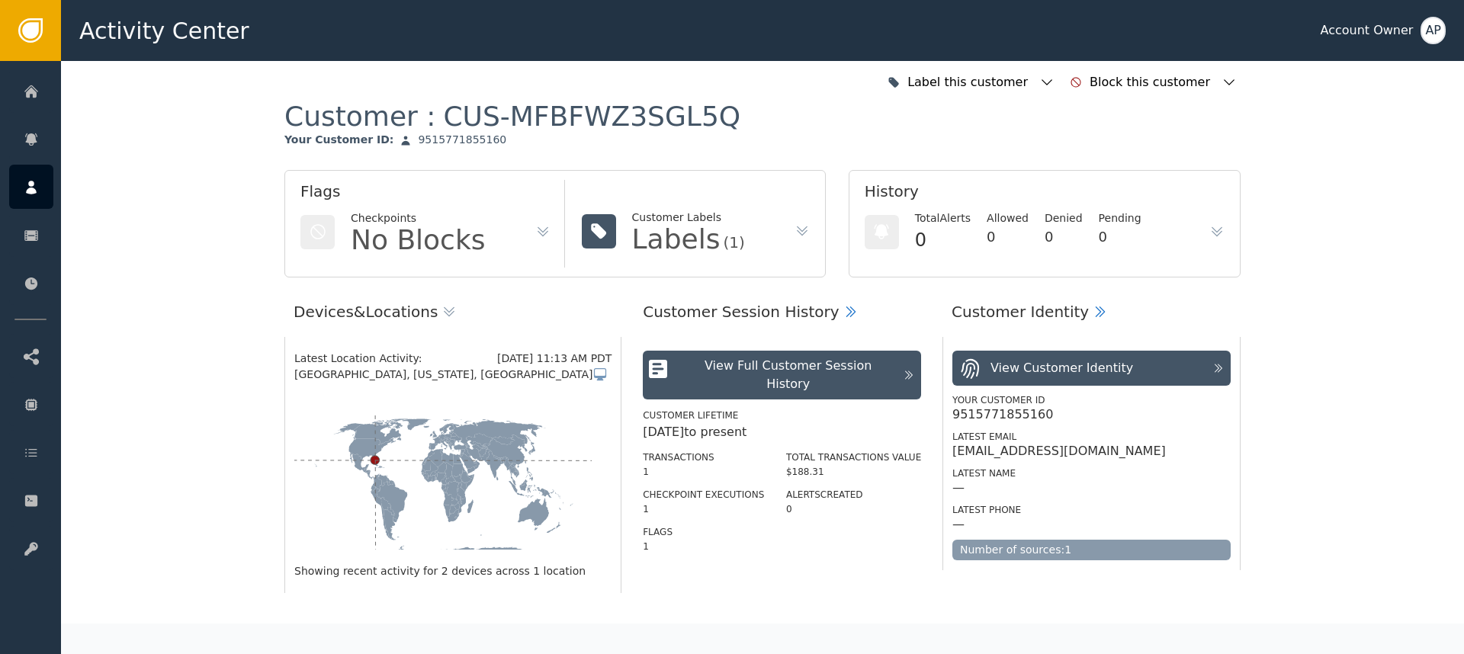 Image resolution: width=1464 pixels, height=654 pixels. Describe the element at coordinates (426, 195) in the screenshot. I see `div: Flags` at that location.